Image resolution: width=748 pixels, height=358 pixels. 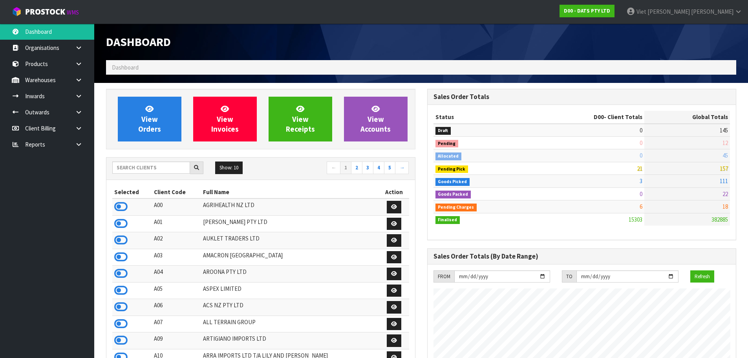 I want to click on span: 22, so click(x=725, y=194).